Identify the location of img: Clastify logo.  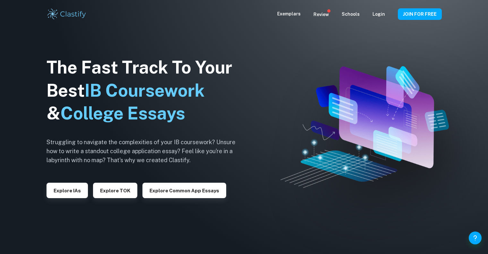
(67, 14).